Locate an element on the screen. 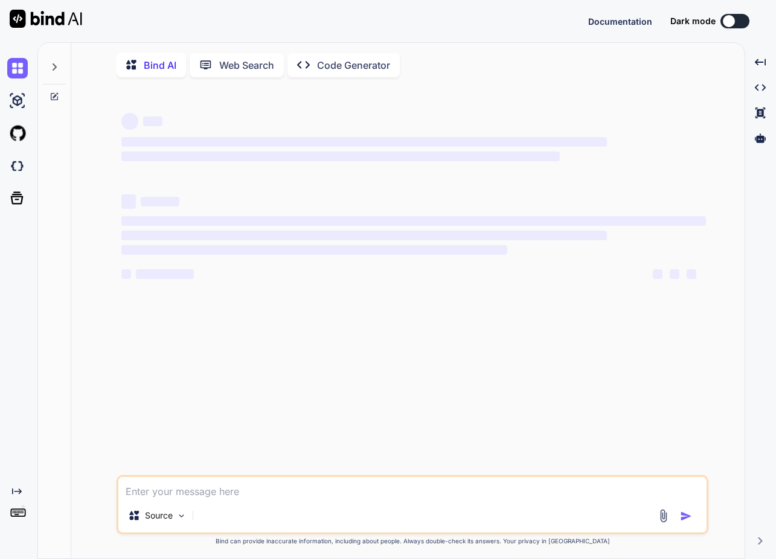 This screenshot has width=776, height=559. p: Bind can provide inaccurate information, including about people. Always double-check its answers.... is located at coordinates (412, 541).